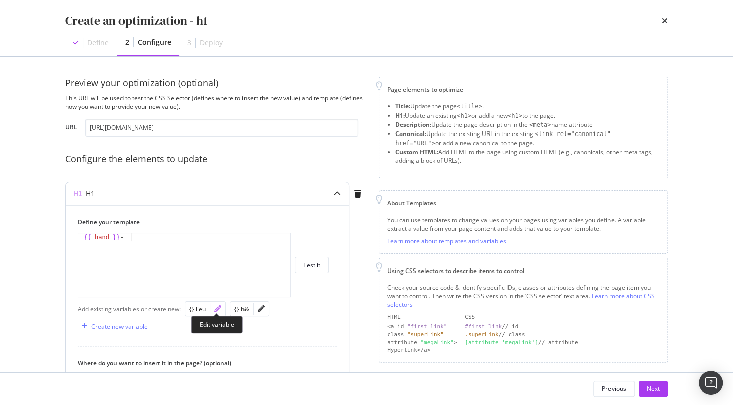 This screenshot has width=733, height=405. I want to click on button: Create new variable, so click(112, 326).